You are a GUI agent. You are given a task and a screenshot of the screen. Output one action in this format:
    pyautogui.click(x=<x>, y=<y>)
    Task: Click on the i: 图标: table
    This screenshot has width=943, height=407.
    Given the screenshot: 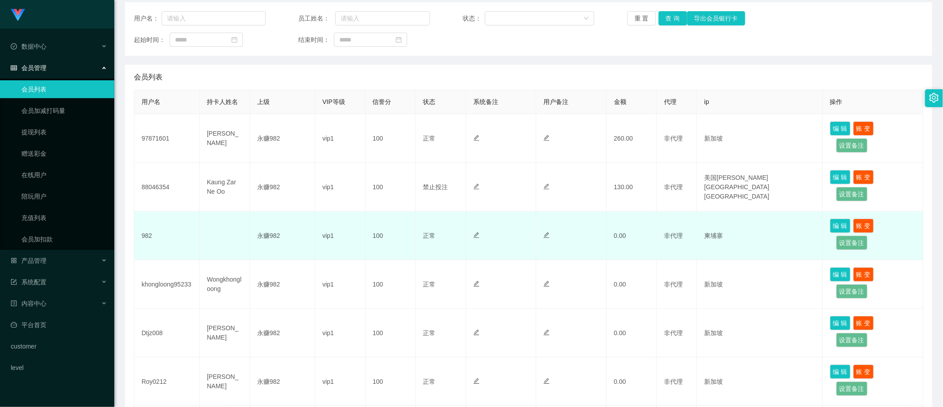 What is the action you would take?
    pyautogui.click(x=14, y=68)
    